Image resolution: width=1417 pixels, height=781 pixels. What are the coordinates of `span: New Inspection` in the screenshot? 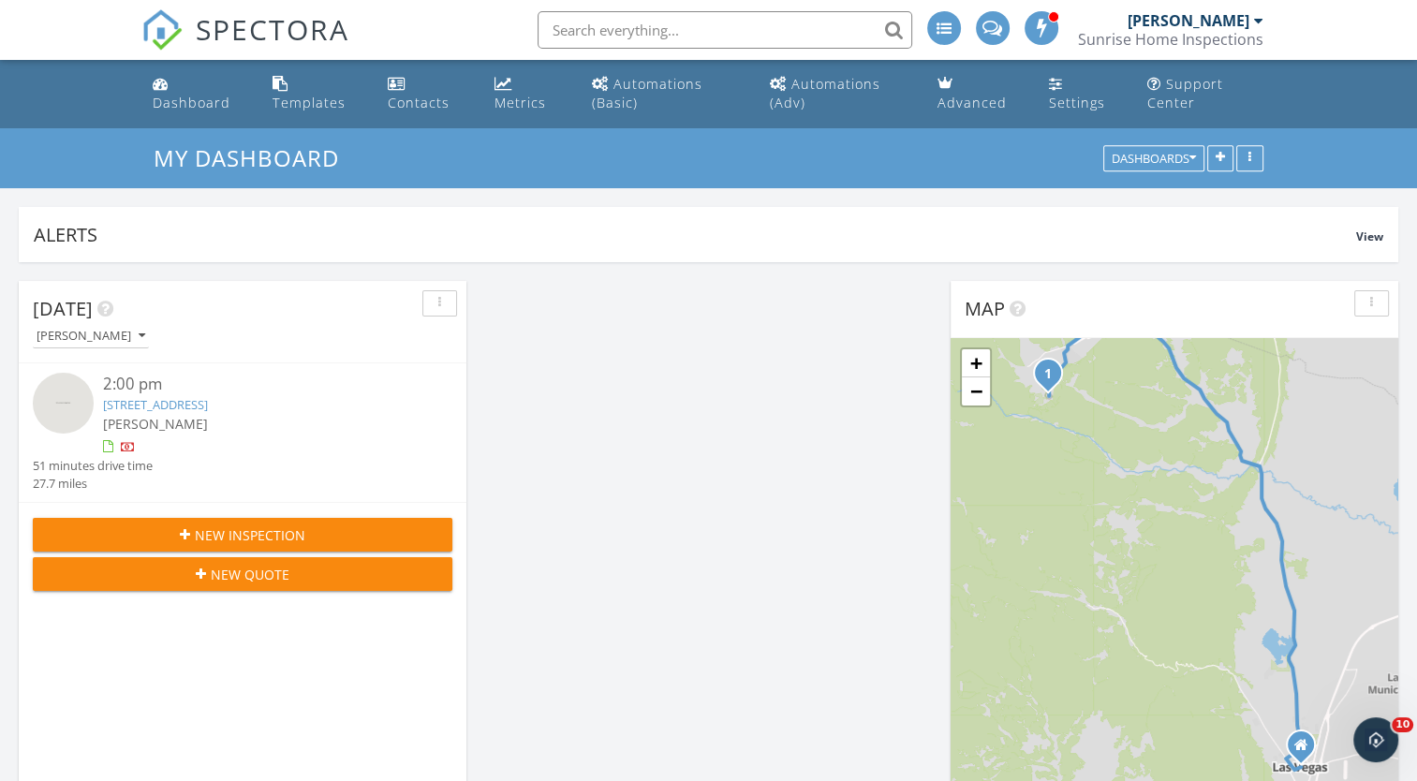 It's located at (250, 535).